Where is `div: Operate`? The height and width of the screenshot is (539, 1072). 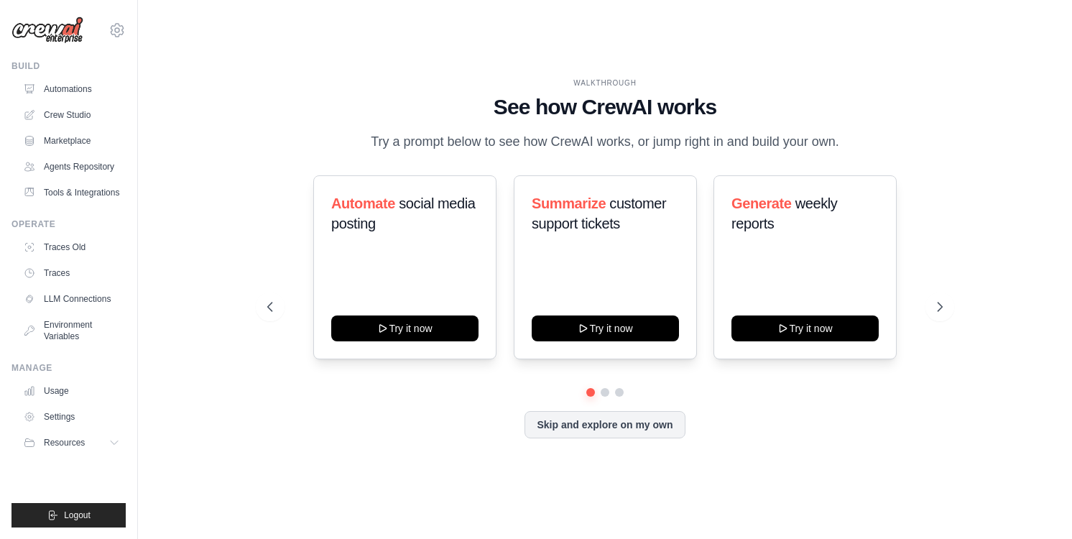 div: Operate is located at coordinates (68, 224).